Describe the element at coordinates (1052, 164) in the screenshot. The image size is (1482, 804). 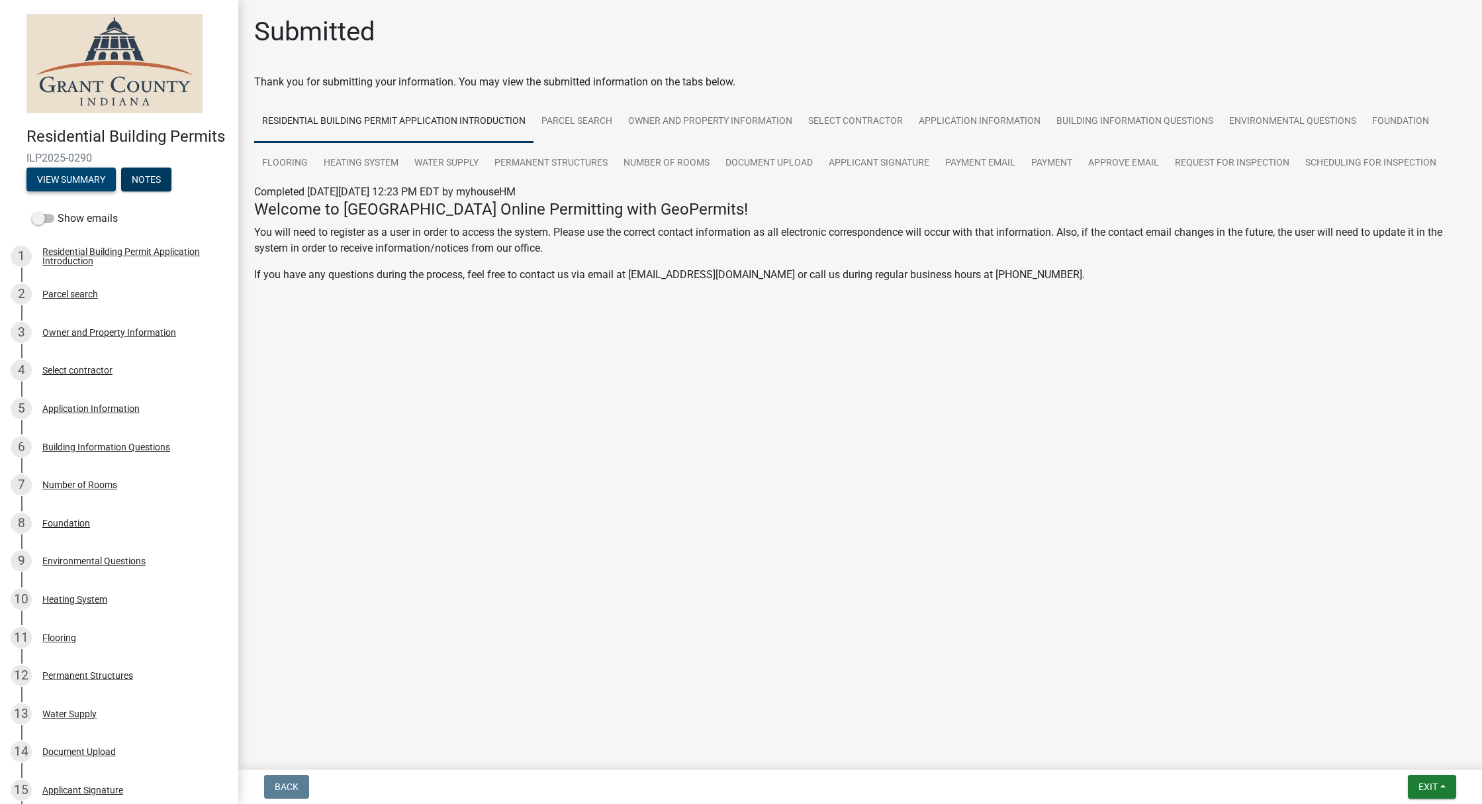
I see `a: Payment` at that location.